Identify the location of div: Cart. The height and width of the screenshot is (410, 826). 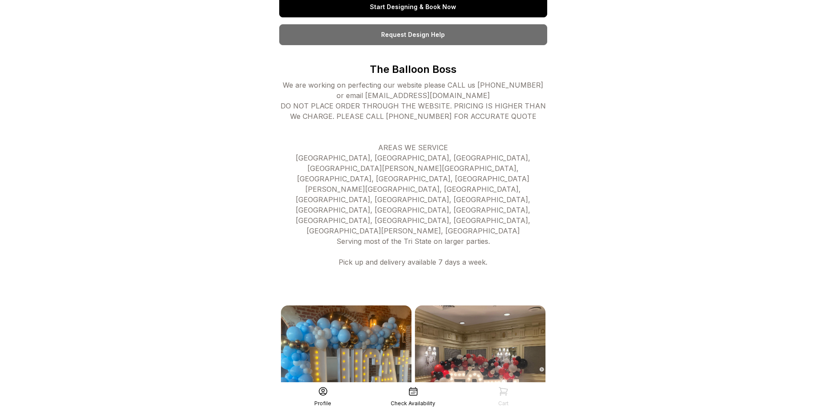
(503, 403).